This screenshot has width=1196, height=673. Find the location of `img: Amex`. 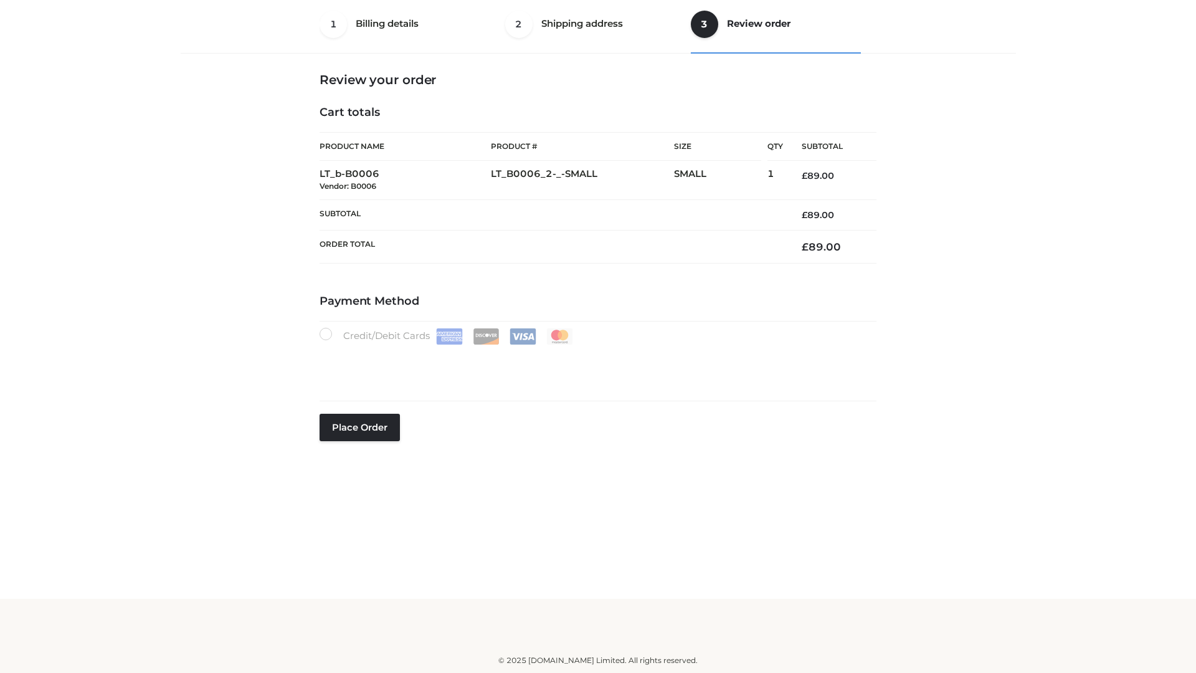

img: Amex is located at coordinates (449, 336).